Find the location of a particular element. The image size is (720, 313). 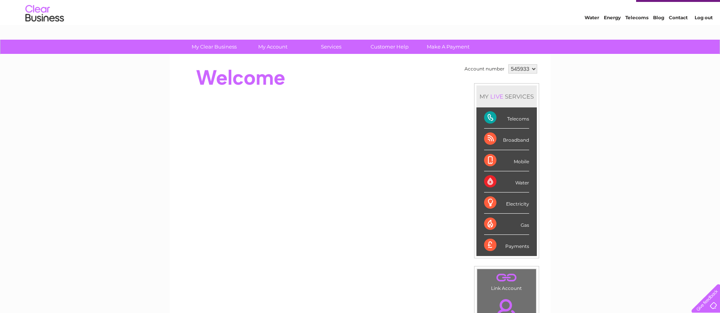

div: LIVE is located at coordinates (497, 96).